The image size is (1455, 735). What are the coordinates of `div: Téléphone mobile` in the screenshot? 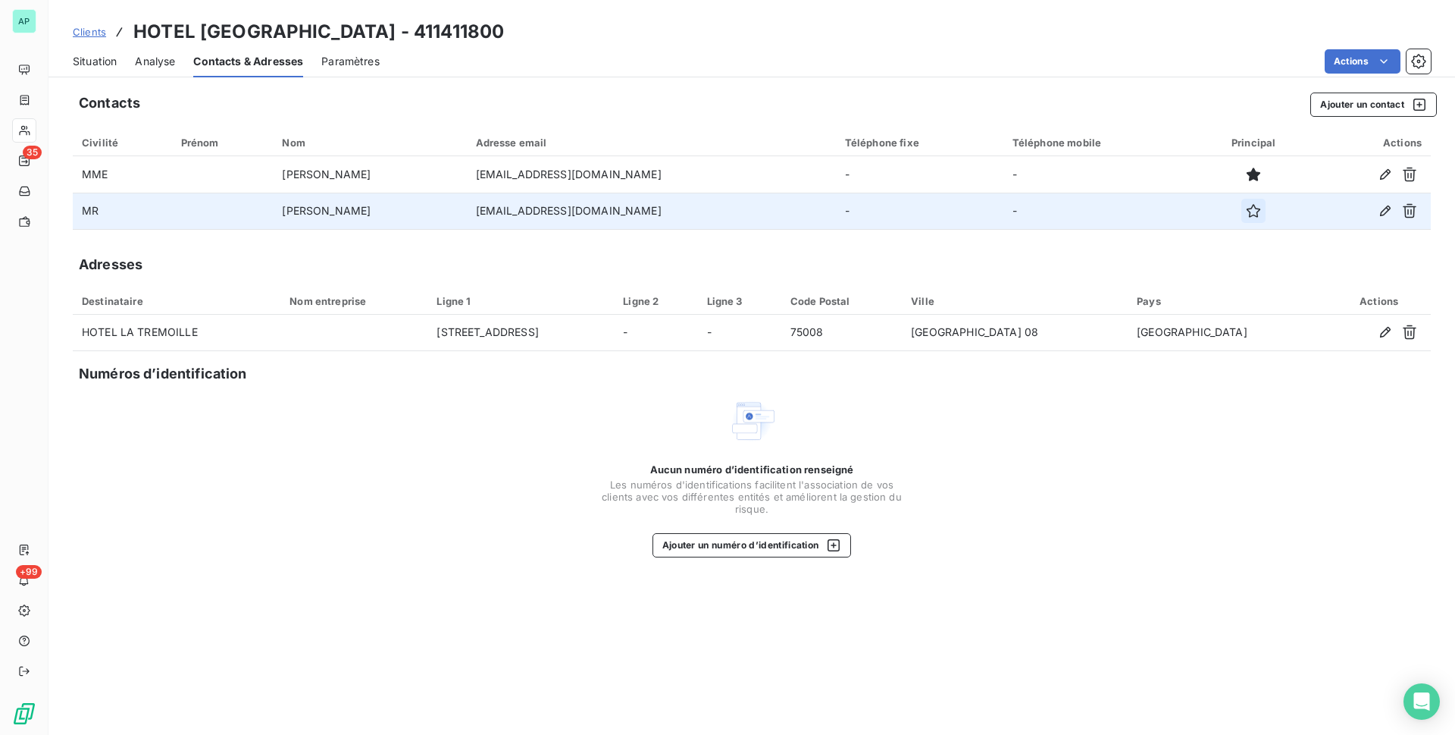 It's located at (1101, 143).